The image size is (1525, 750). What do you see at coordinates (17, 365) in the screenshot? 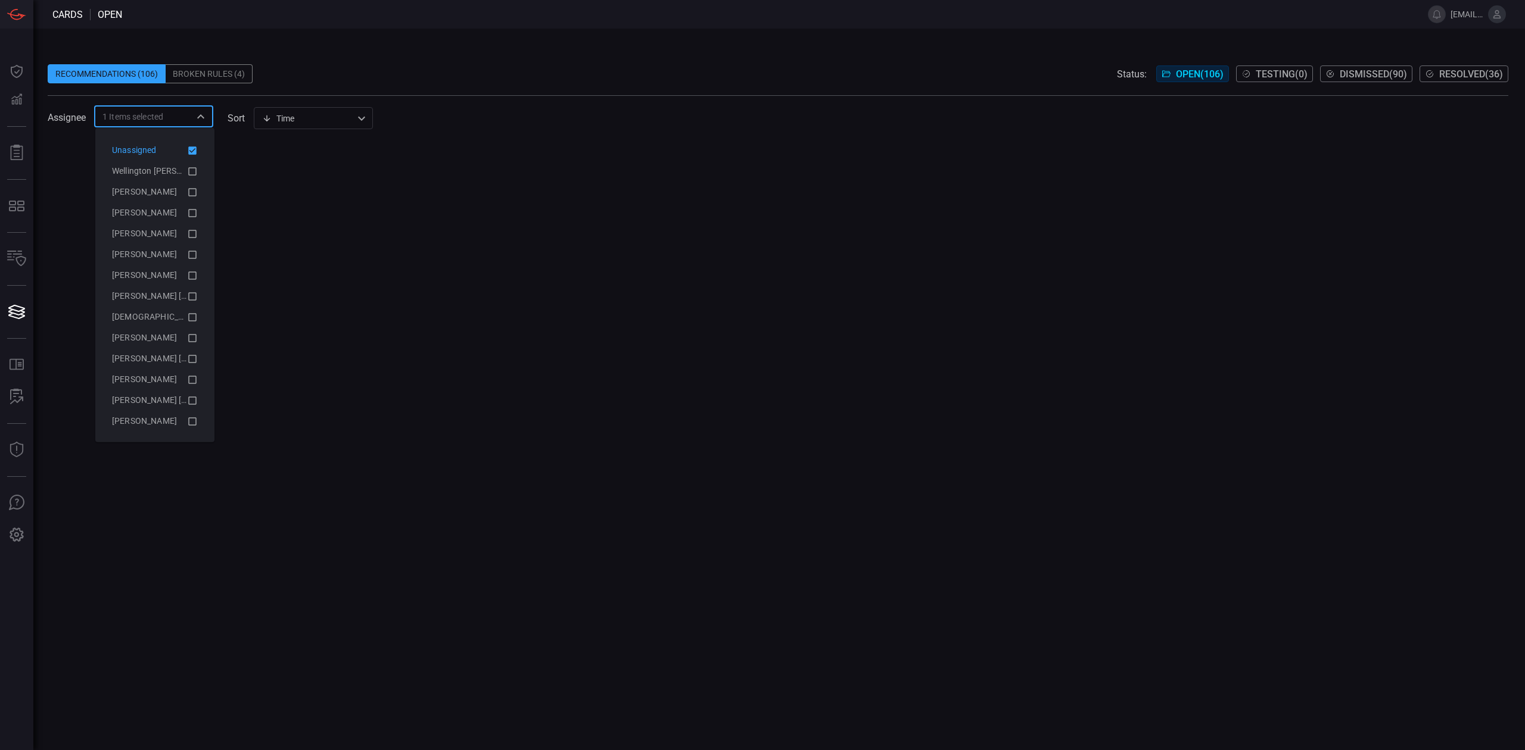
I see `button: Rule Catalog` at bounding box center [17, 365].